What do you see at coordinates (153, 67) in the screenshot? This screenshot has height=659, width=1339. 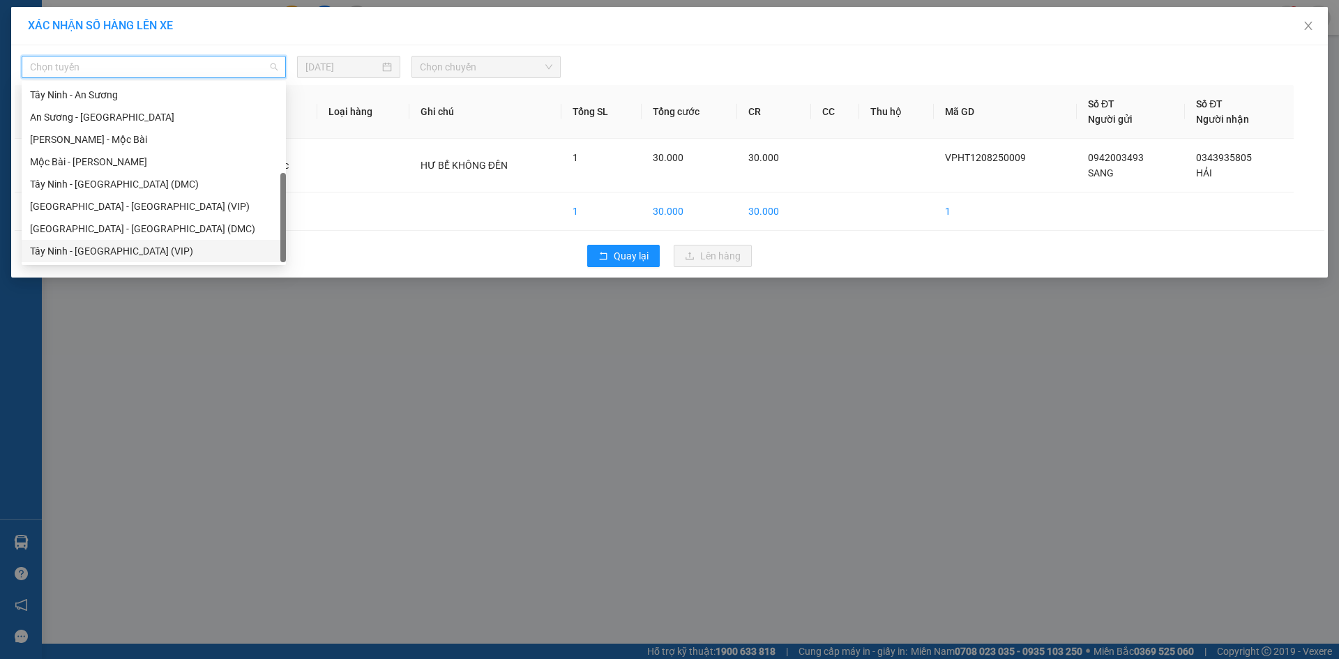 I see `span: Chọn tuyến` at bounding box center [153, 67].